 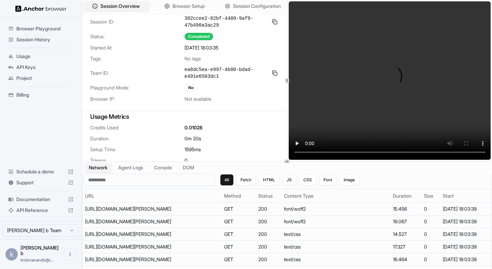 I want to click on td: 16.464, so click(x=406, y=260).